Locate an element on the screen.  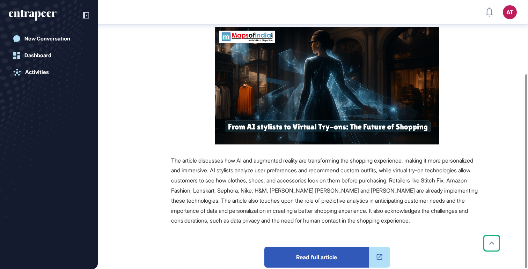
div: Activities is located at coordinates (37, 72).